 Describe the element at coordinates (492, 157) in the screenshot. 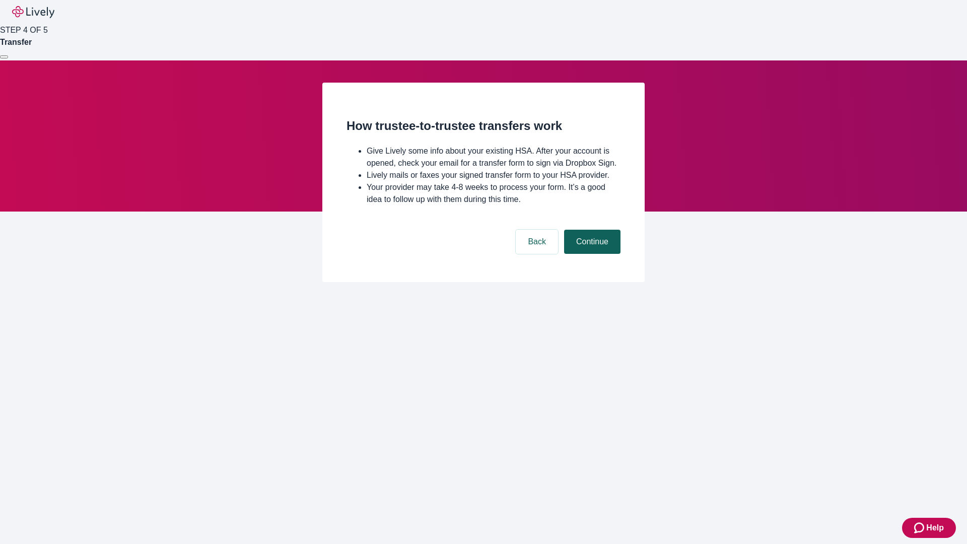

I see `span: Give Lively some info about your existing HSA. After your account is opened, check your email for...` at that location.